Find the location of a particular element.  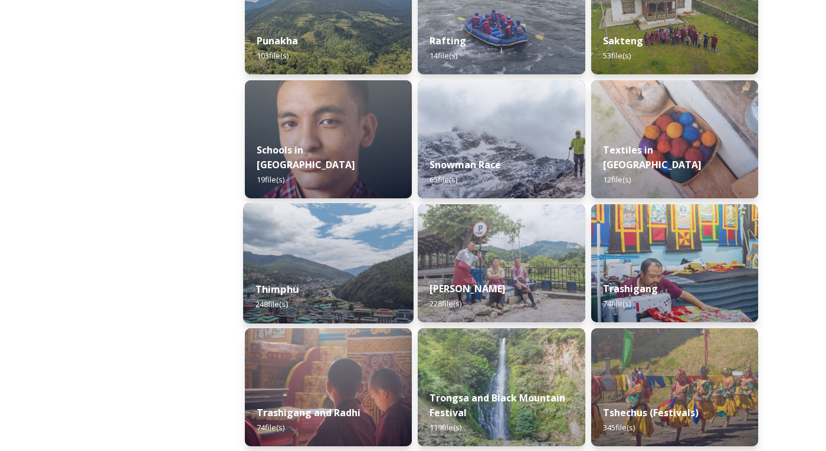

strong: Trongsa and Black Mountain Festival is located at coordinates (497, 405).